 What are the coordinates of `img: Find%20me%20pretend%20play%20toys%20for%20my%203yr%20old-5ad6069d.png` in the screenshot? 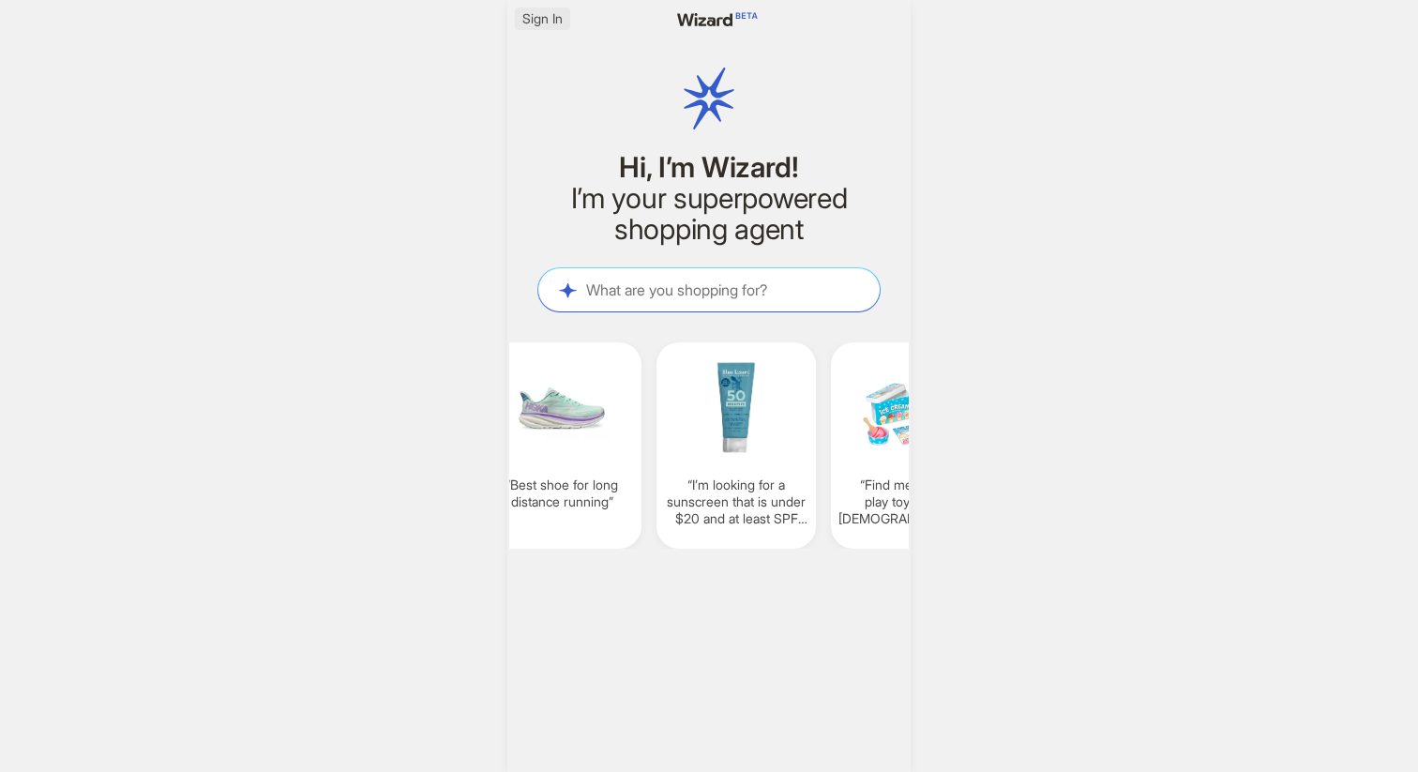 It's located at (911, 407).